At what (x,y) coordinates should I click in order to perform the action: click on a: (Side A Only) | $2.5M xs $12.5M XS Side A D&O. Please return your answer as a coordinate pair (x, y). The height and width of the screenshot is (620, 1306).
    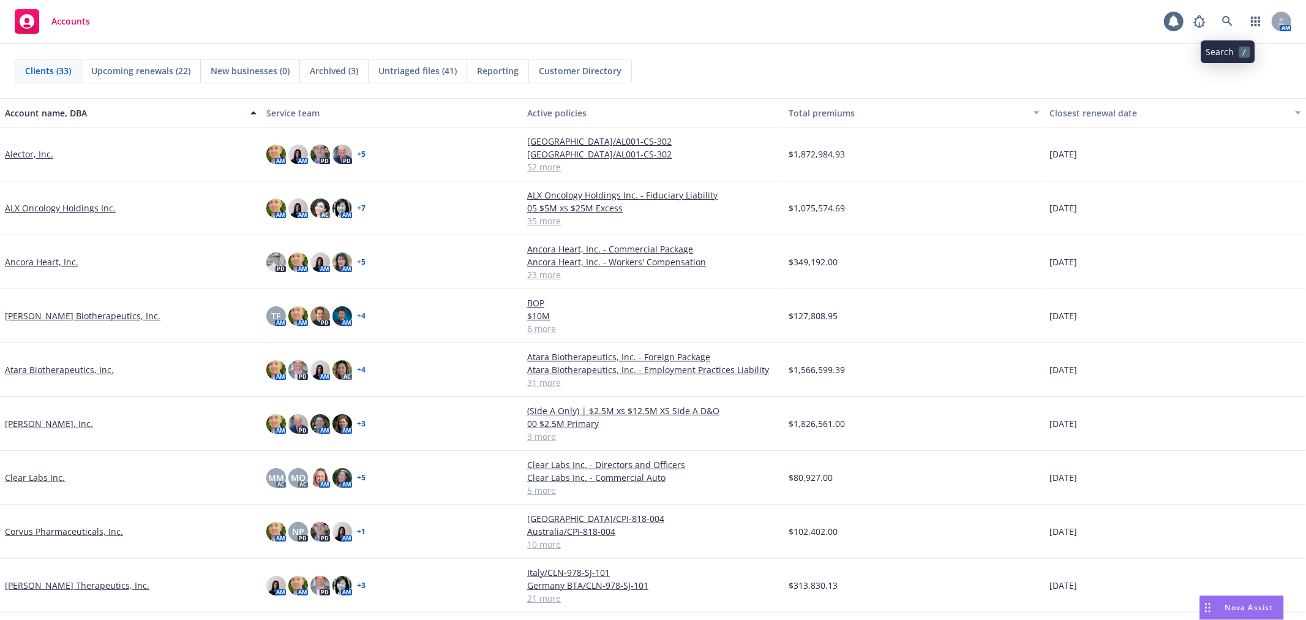
    Looking at the image, I should click on (653, 410).